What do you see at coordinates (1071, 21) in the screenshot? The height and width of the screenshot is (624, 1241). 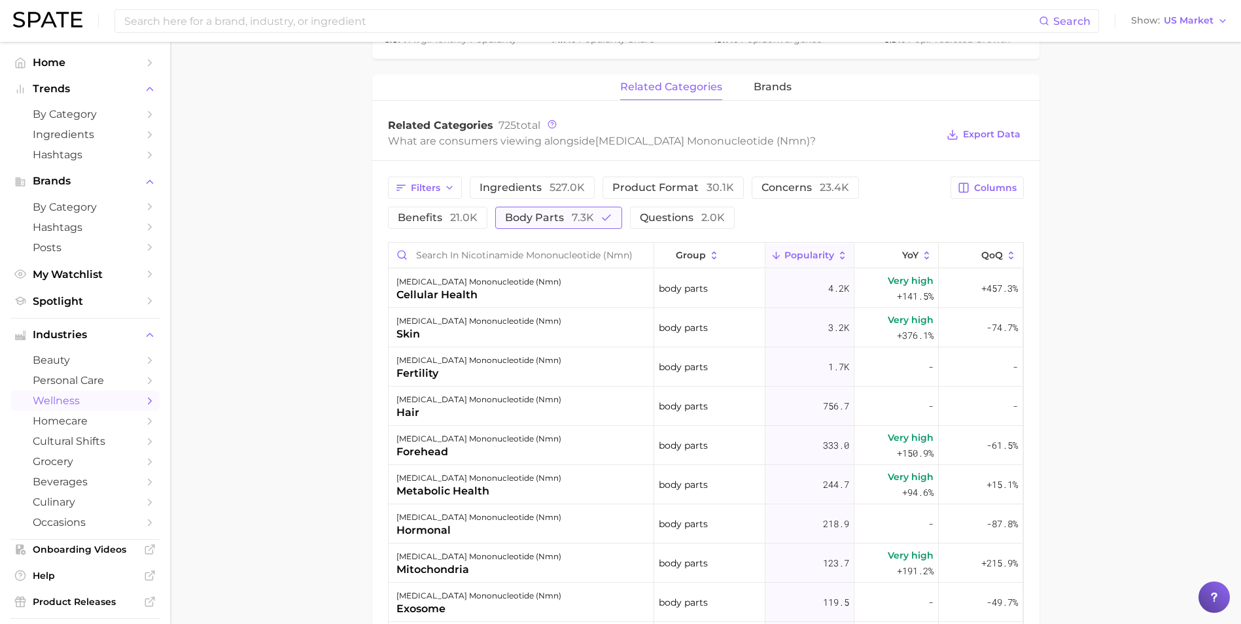 I see `span: Search` at bounding box center [1071, 21].